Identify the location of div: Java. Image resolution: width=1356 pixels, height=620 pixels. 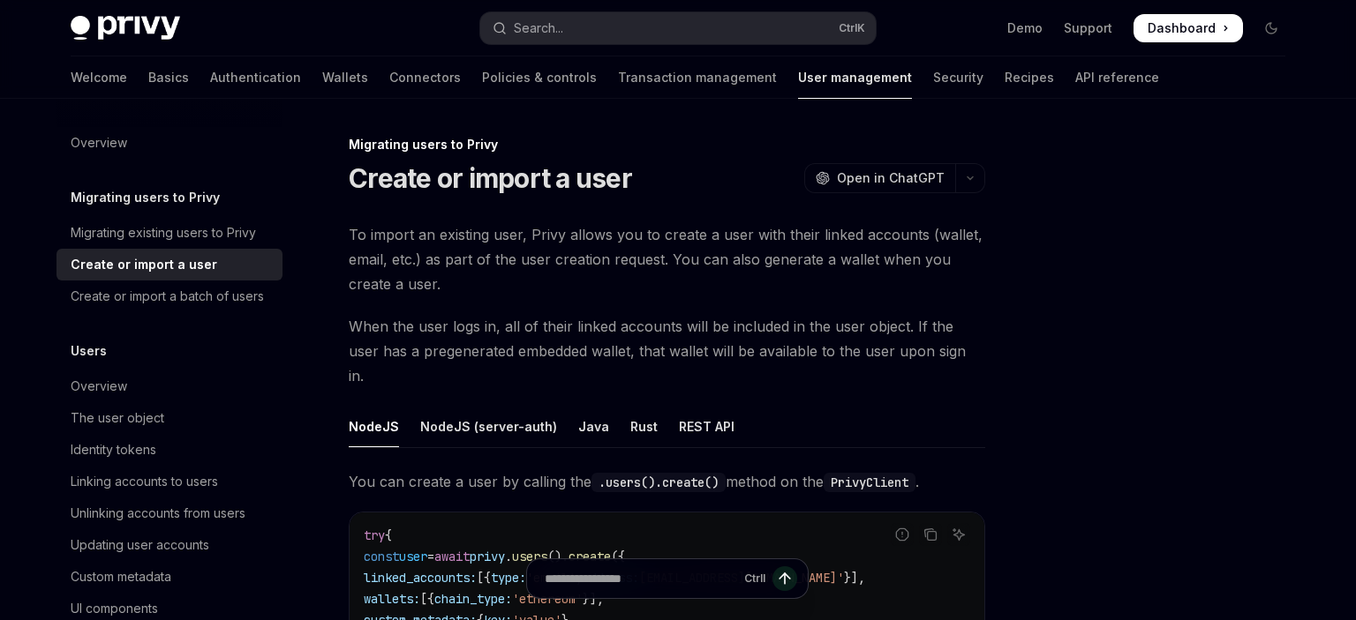
(593, 426).